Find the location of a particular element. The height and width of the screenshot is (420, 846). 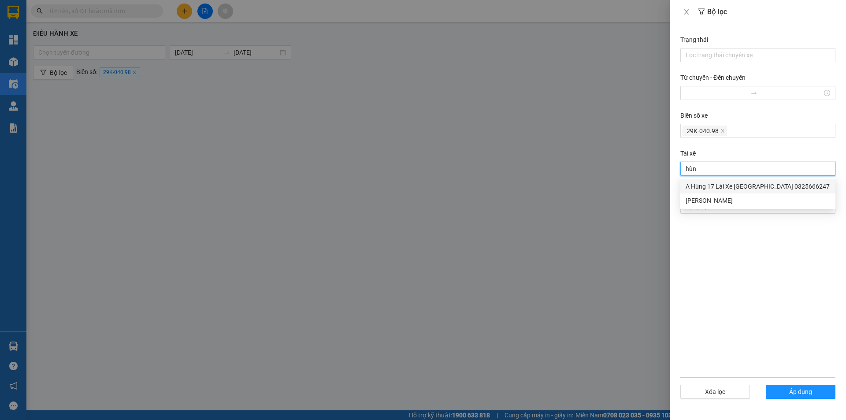

label: Trạng thái is located at coordinates (694, 40).